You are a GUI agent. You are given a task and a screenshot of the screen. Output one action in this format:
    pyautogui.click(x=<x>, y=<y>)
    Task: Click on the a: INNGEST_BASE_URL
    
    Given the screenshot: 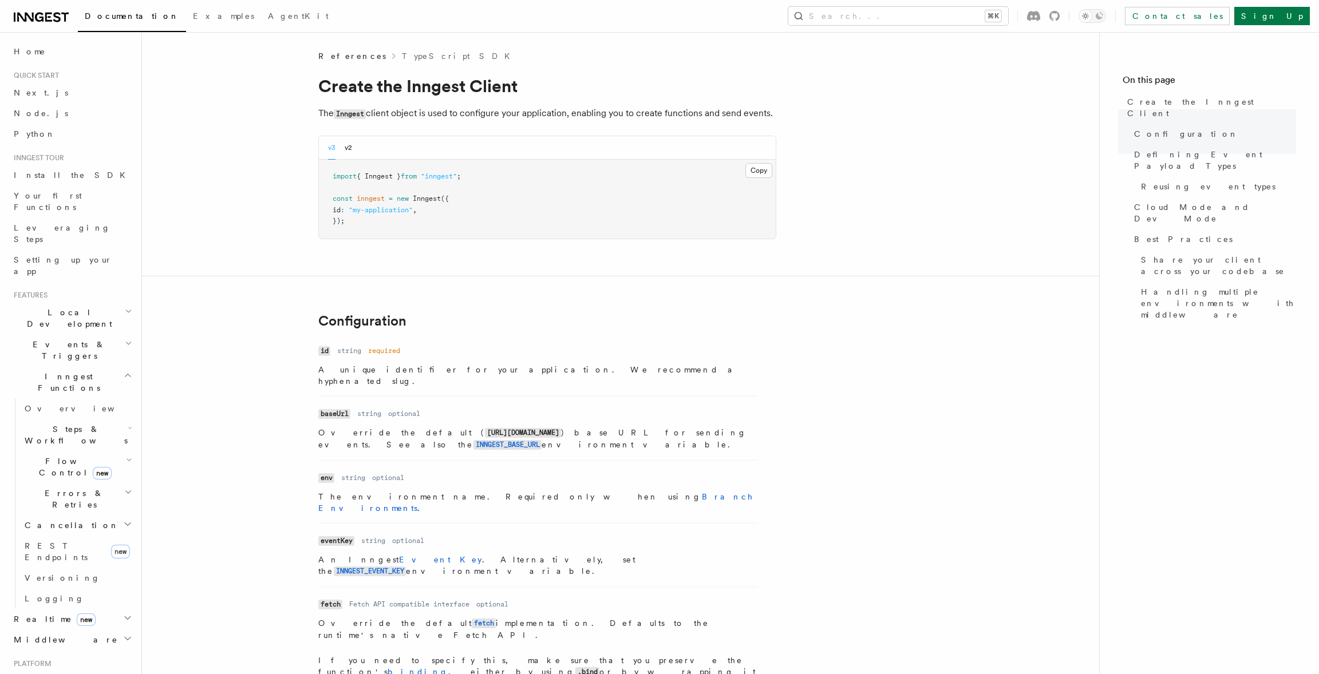 What is the action you would take?
    pyautogui.click(x=507, y=445)
    